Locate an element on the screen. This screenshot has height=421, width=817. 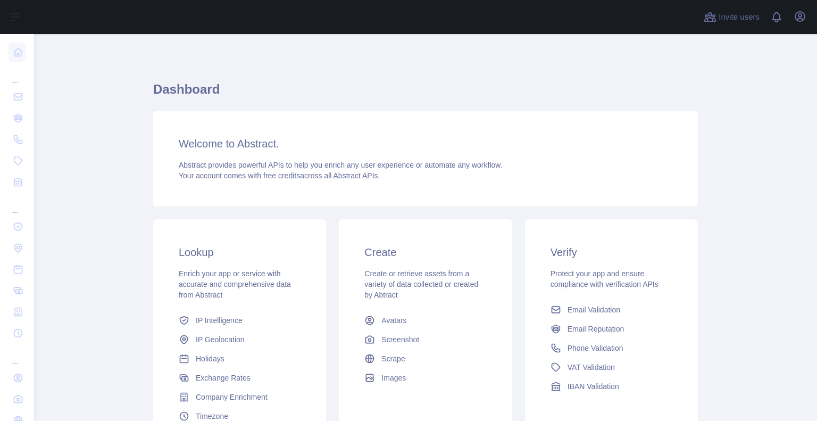
span: Company Enrichment is located at coordinates (231, 397).